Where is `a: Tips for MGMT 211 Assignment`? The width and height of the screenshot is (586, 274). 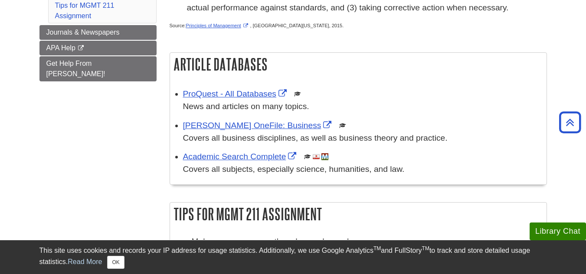 a: Tips for MGMT 211 Assignment is located at coordinates (85, 10).